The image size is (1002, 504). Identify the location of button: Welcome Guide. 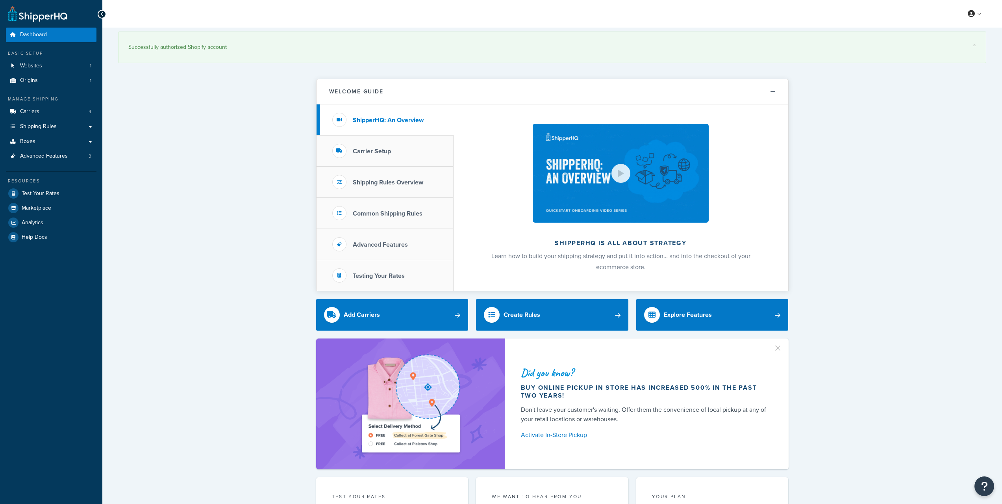
(552, 92).